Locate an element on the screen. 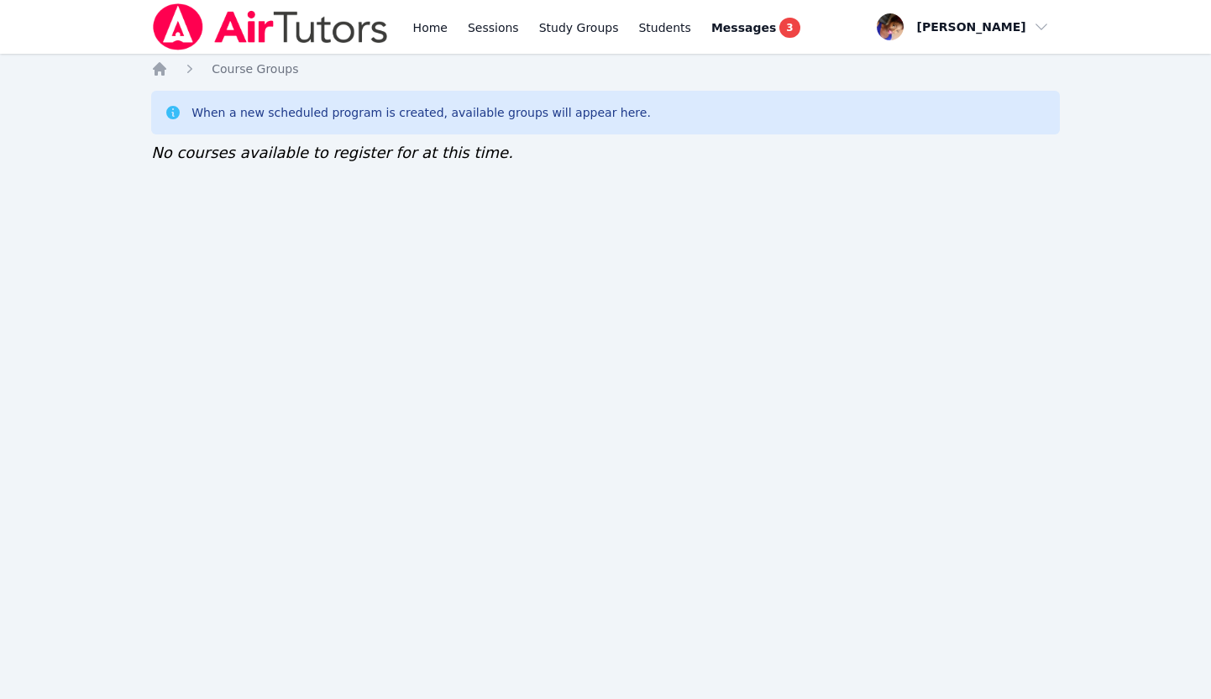 The height and width of the screenshot is (699, 1211). span: No courses available to register for at this time. is located at coordinates (332, 152).